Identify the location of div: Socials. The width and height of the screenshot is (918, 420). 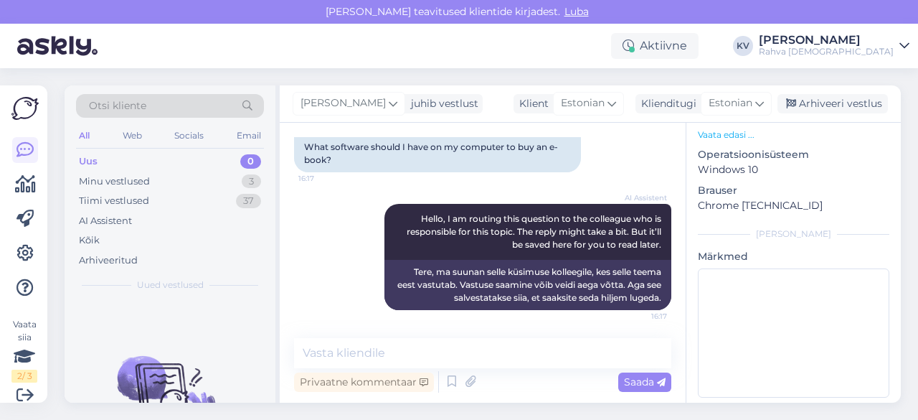
(189, 136).